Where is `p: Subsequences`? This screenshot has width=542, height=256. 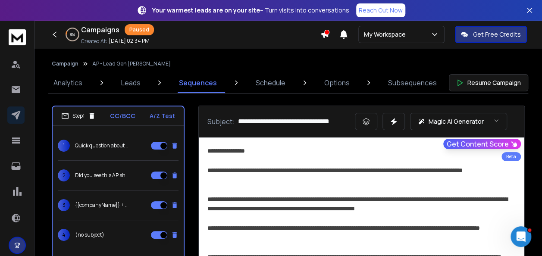
p: Subsequences is located at coordinates (412, 83).